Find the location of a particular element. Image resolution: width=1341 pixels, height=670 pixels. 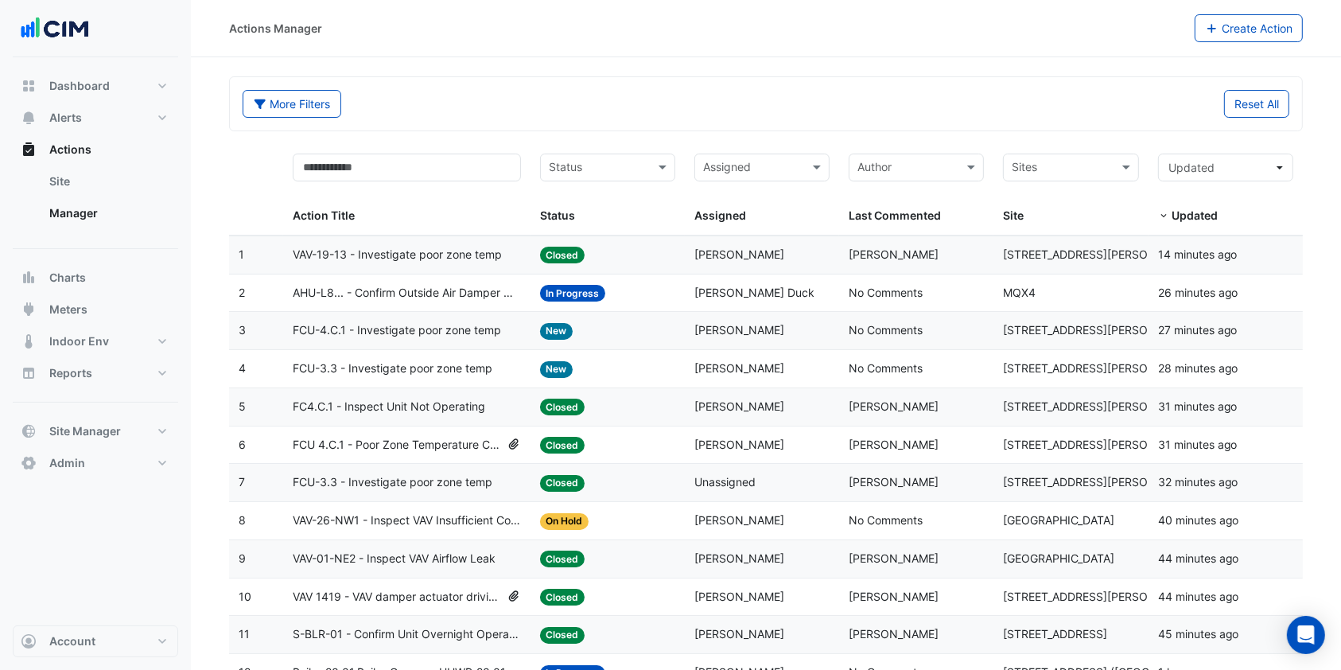

span: 5 is located at coordinates (242, 406).